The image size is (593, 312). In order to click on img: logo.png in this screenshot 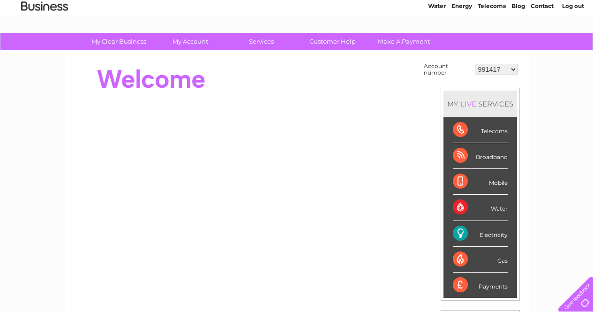, I will do `click(45, 38)`.